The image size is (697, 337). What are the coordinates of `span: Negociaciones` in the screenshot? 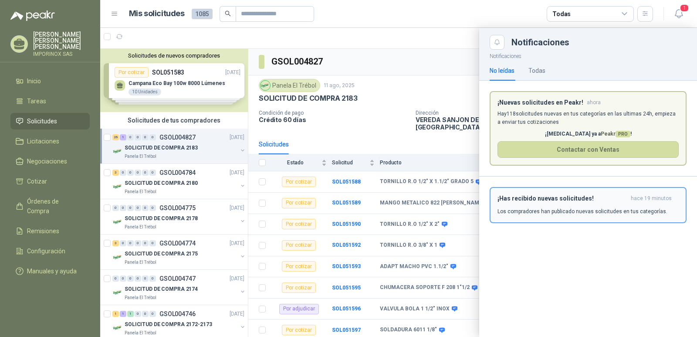 It's located at (47, 161).